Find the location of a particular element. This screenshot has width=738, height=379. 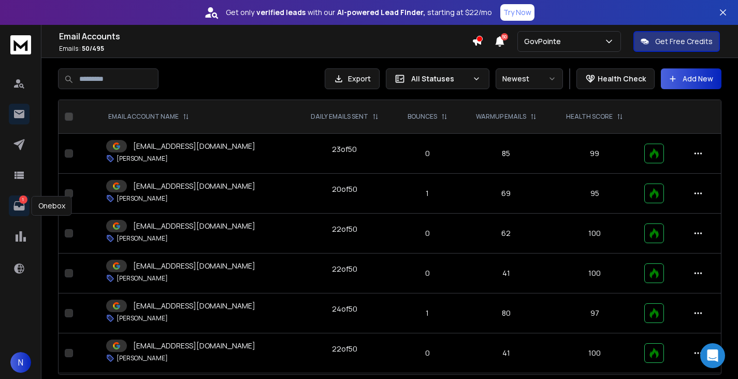

p: HEALTH SCORE is located at coordinates (589, 117).